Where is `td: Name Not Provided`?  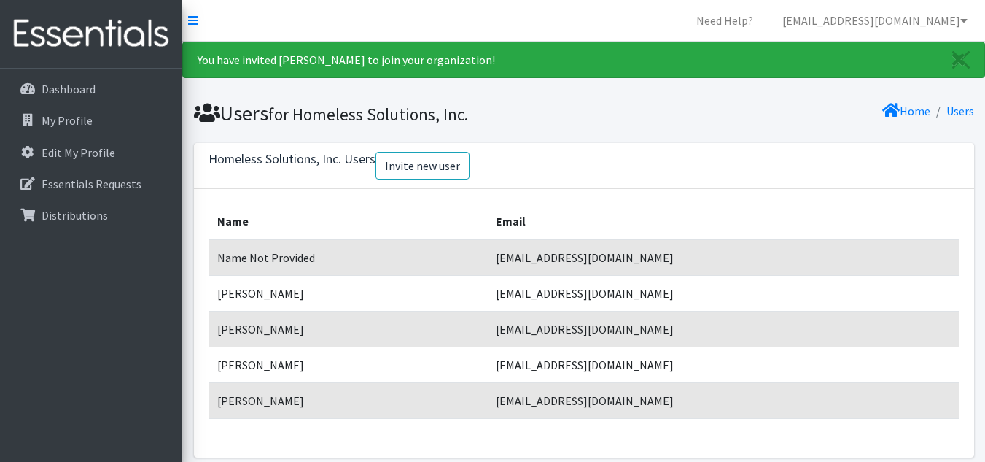 td: Name Not Provided is located at coordinates (348, 257).